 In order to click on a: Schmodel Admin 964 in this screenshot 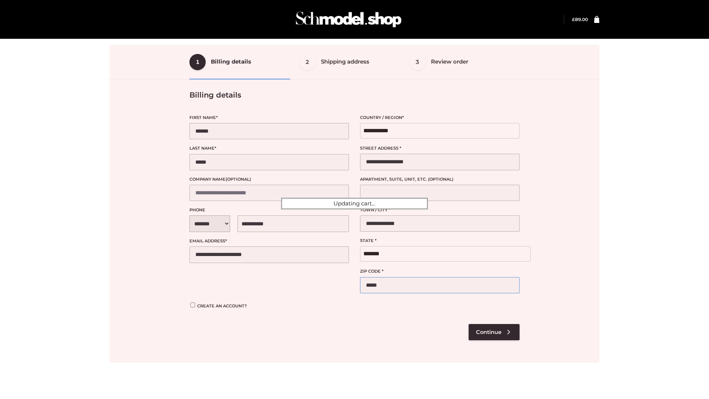, I will do `click(348, 19)`.